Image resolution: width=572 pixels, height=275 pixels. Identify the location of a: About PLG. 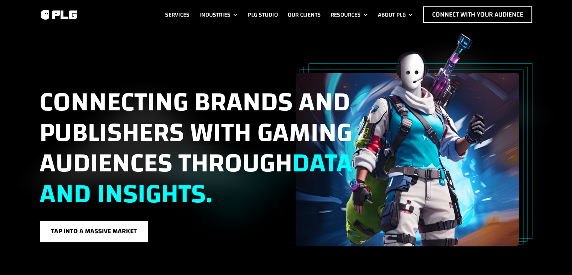
(396, 15).